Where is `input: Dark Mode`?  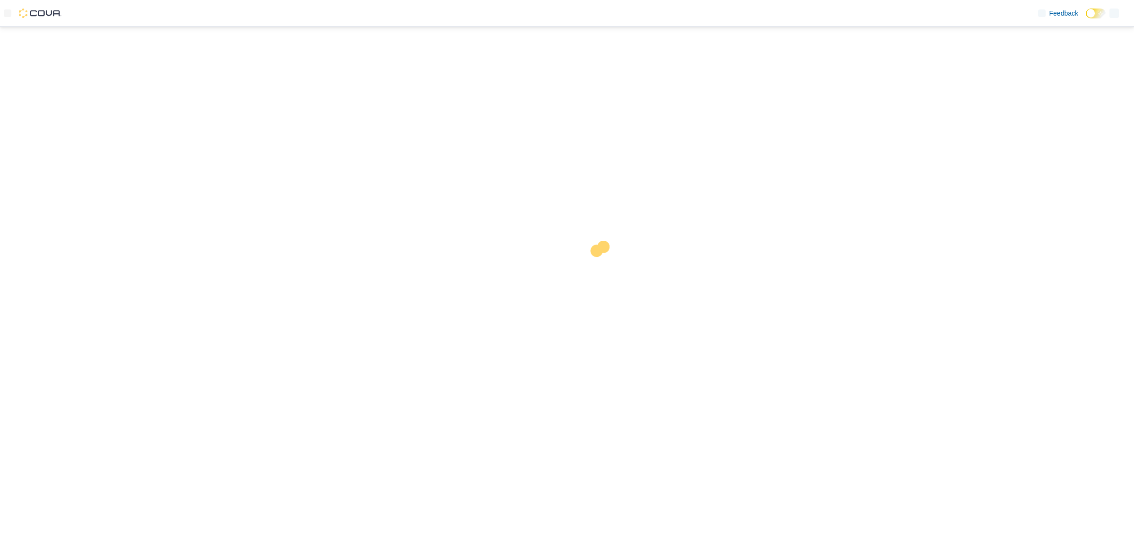
input: Dark Mode is located at coordinates (1096, 13).